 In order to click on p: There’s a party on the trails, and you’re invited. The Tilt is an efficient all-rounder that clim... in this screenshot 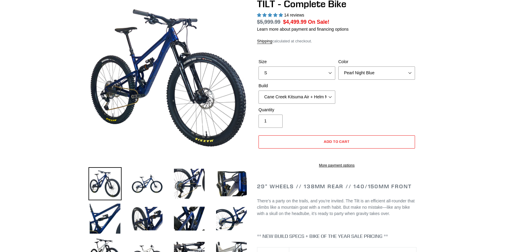, I will do `click(337, 207)`.